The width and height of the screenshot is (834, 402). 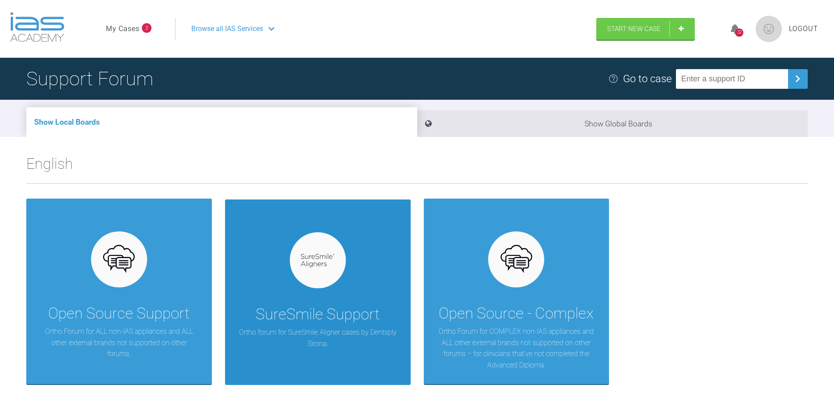 I want to click on span: Browse all IAS Services, so click(x=227, y=29).